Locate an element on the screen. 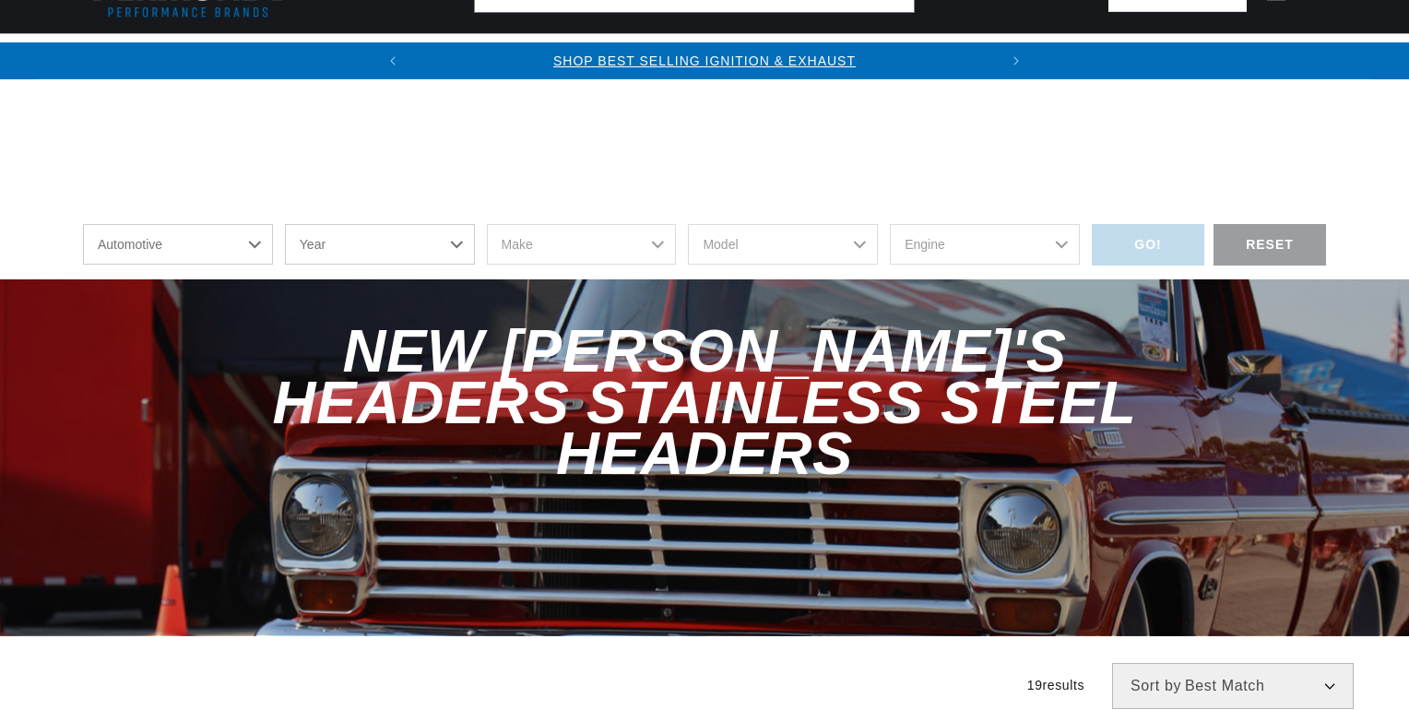  slideshow-component: Translation missing: en.sections.announcements.announcement_bar is located at coordinates (705, 61).